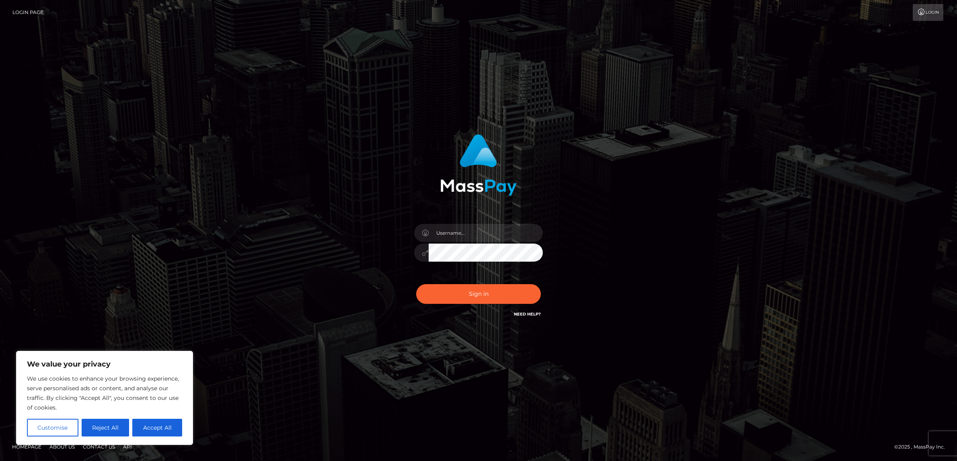 Image resolution: width=957 pixels, height=461 pixels. I want to click on a: Contact Us, so click(99, 447).